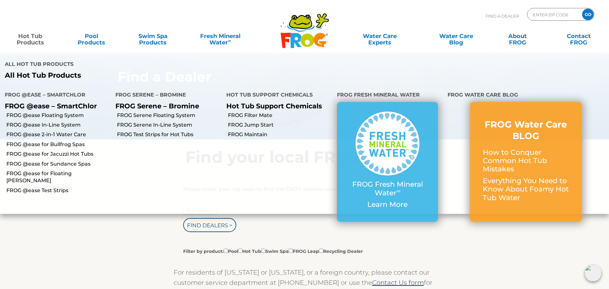 This screenshot has height=289, width=609. What do you see at coordinates (517, 36) in the screenshot?
I see `a: AboutFROG` at bounding box center [517, 36].